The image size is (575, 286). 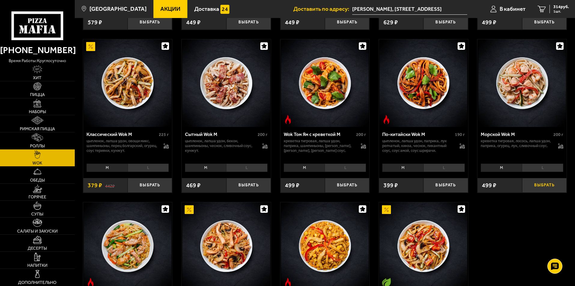 What do you see at coordinates (37, 266) in the screenshot?
I see `span: Напитки` at bounding box center [37, 266].